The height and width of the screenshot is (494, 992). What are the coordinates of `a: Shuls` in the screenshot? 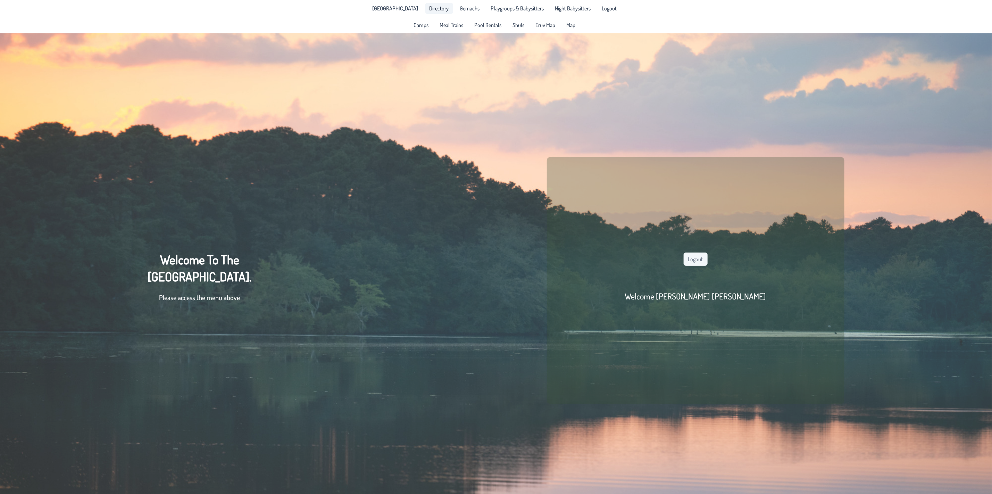 It's located at (519, 25).